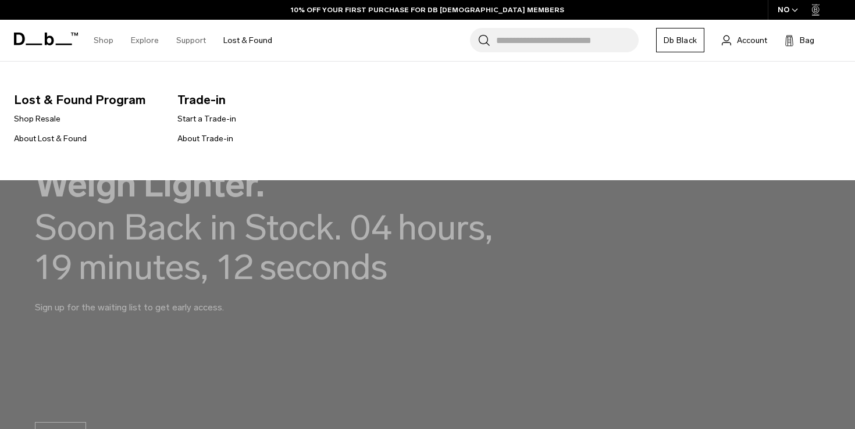 The height and width of the screenshot is (429, 855). What do you see at coordinates (248, 40) in the screenshot?
I see `a: Lost & Found` at bounding box center [248, 40].